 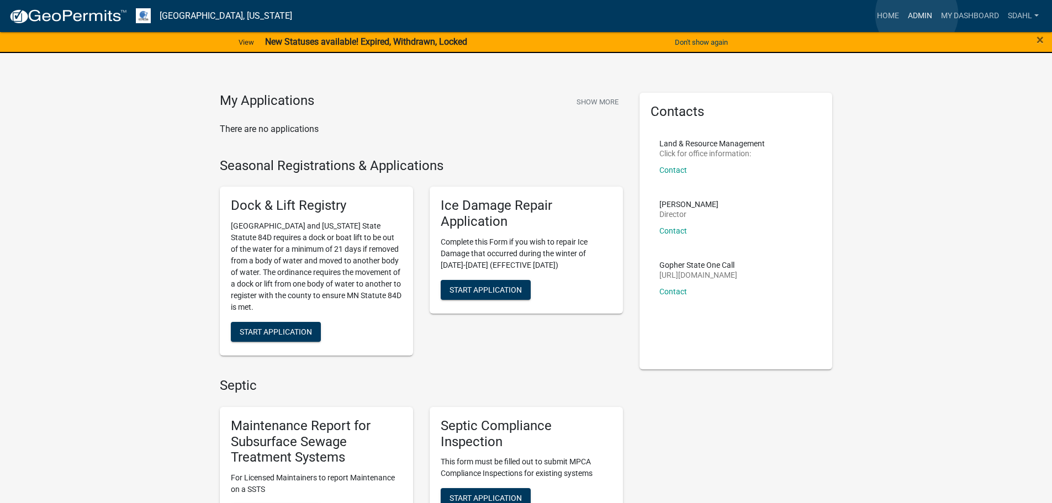 What do you see at coordinates (598, 102) in the screenshot?
I see `button: Show More` at bounding box center [598, 102].